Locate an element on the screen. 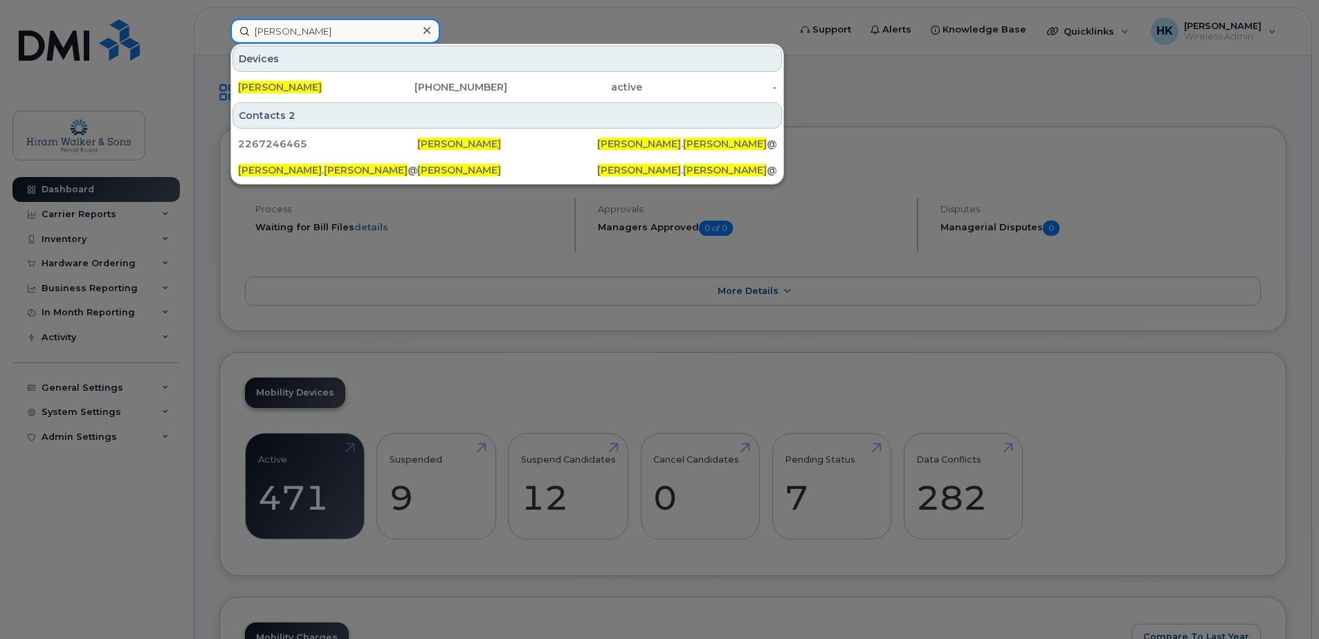 This screenshot has height=639, width=1319. span: 2 is located at coordinates (292, 116).